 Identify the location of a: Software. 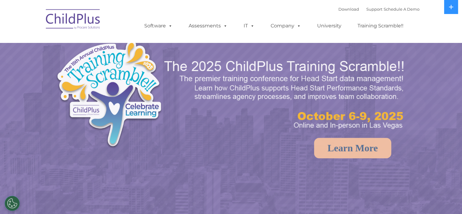
(158, 26).